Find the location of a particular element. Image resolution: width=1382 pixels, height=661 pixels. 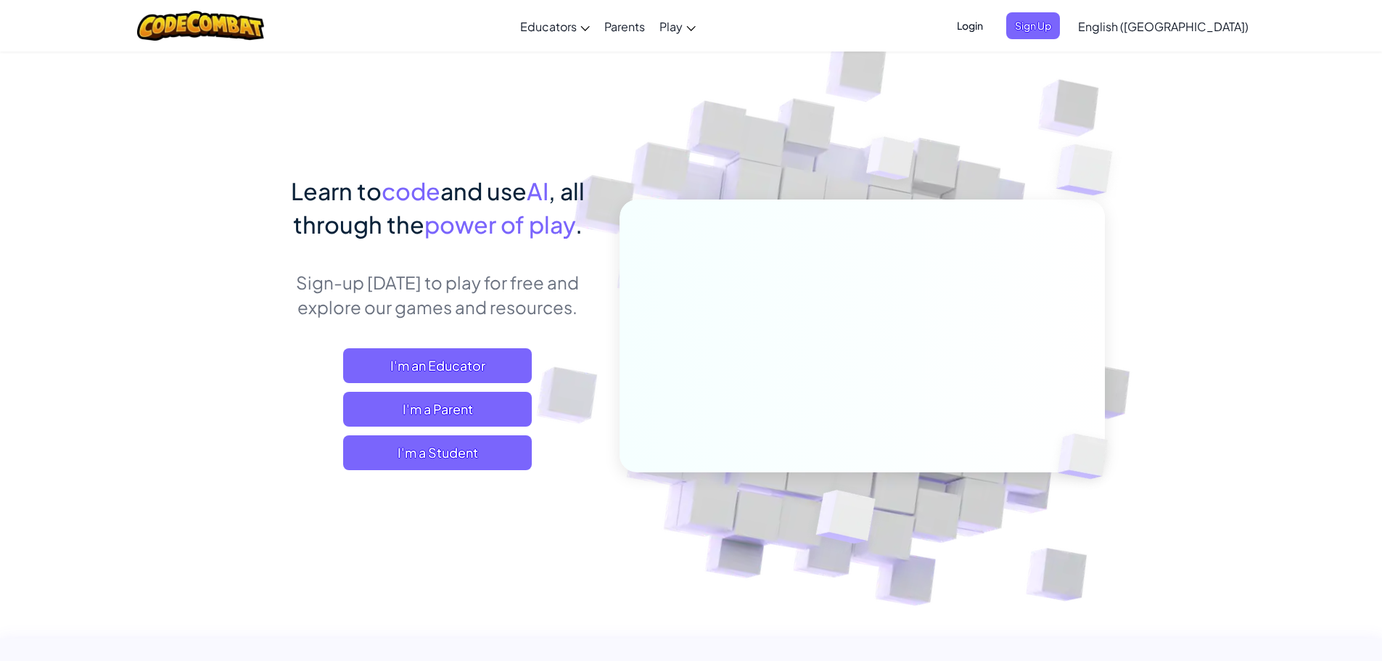

img: CodeCombat logo is located at coordinates (200, 25).